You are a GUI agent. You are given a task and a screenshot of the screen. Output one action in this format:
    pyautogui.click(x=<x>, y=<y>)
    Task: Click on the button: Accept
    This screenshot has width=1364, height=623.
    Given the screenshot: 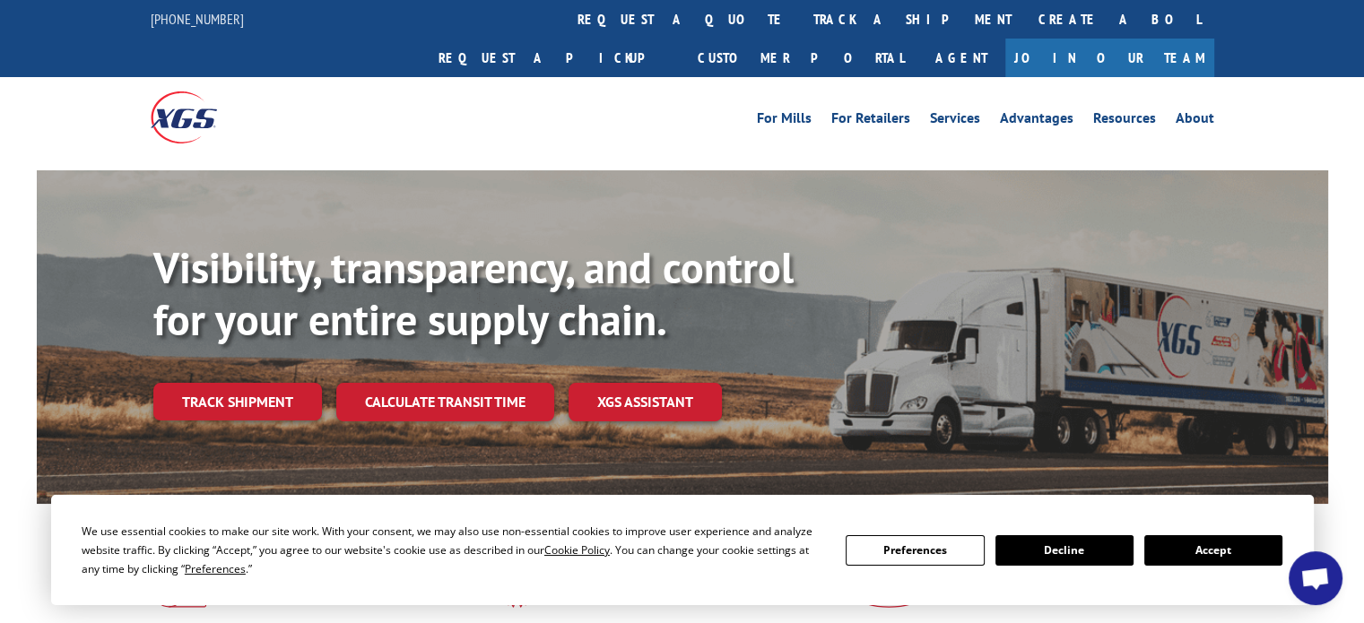 What is the action you would take?
    pyautogui.click(x=1213, y=551)
    